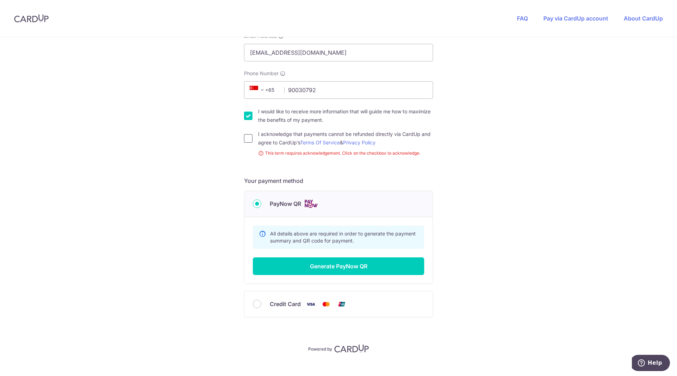 The image size is (677, 376). I want to click on p: Powered by, so click(320, 348).